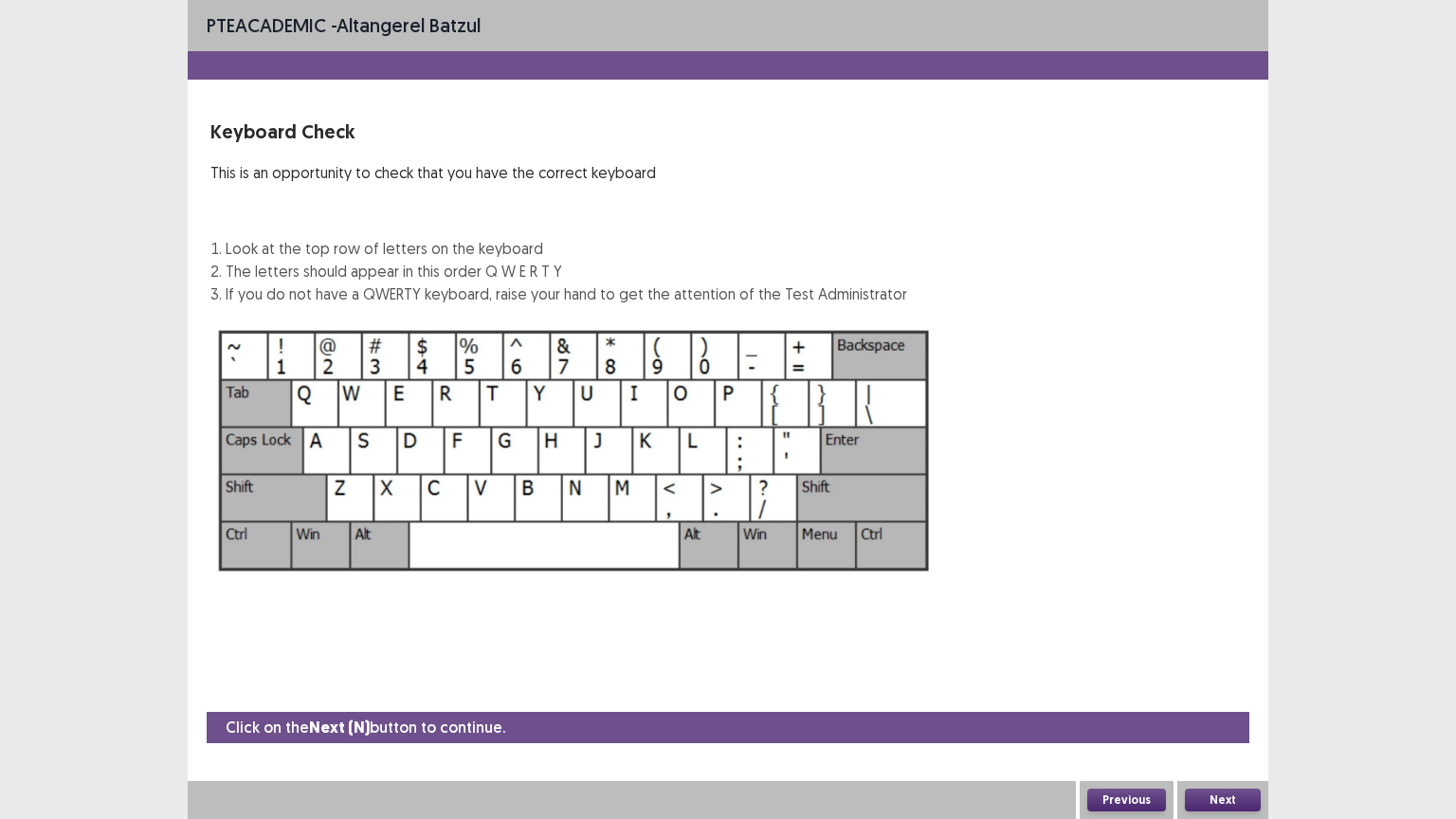 The width and height of the screenshot is (1456, 819). What do you see at coordinates (1223, 801) in the screenshot?
I see `button: Next` at bounding box center [1223, 801].